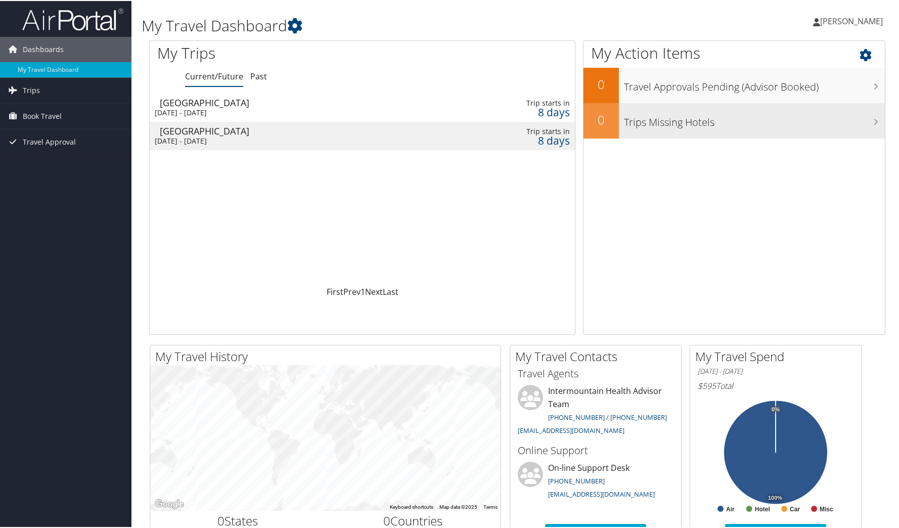 The height and width of the screenshot is (528, 899). Describe the element at coordinates (734, 52) in the screenshot. I see `h1: My Action Items` at that location.